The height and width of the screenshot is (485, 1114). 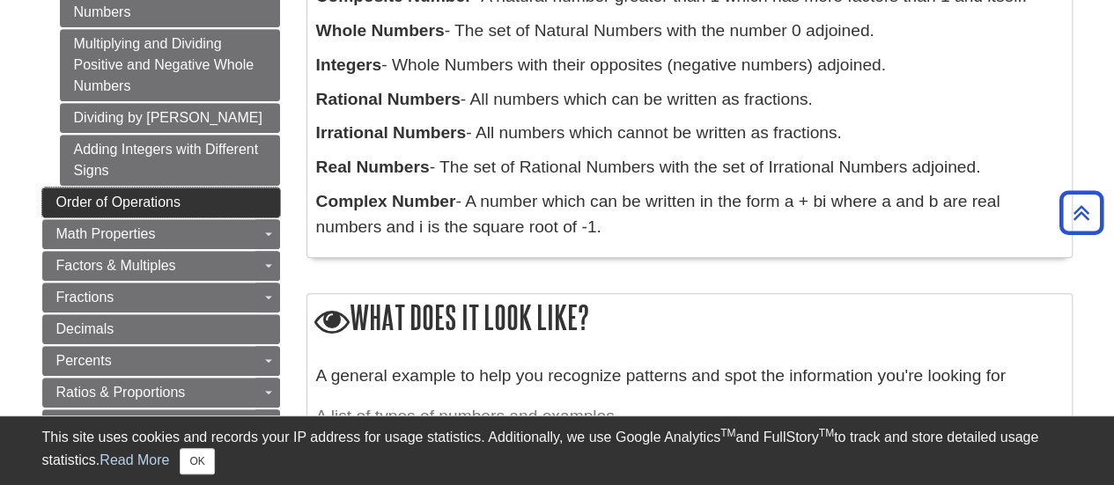 What do you see at coordinates (690, 31) in the screenshot?
I see `p: - The set of Natural Numbers with the number 0 adjoined.` at bounding box center [690, 31].